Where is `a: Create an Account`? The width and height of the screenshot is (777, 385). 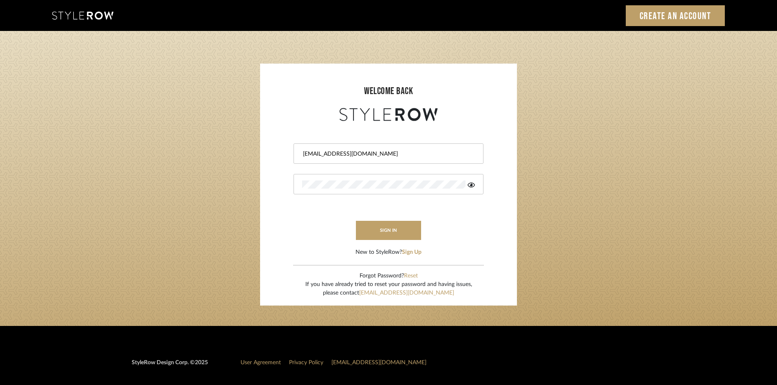
a: Create an Account is located at coordinates (675, 15).